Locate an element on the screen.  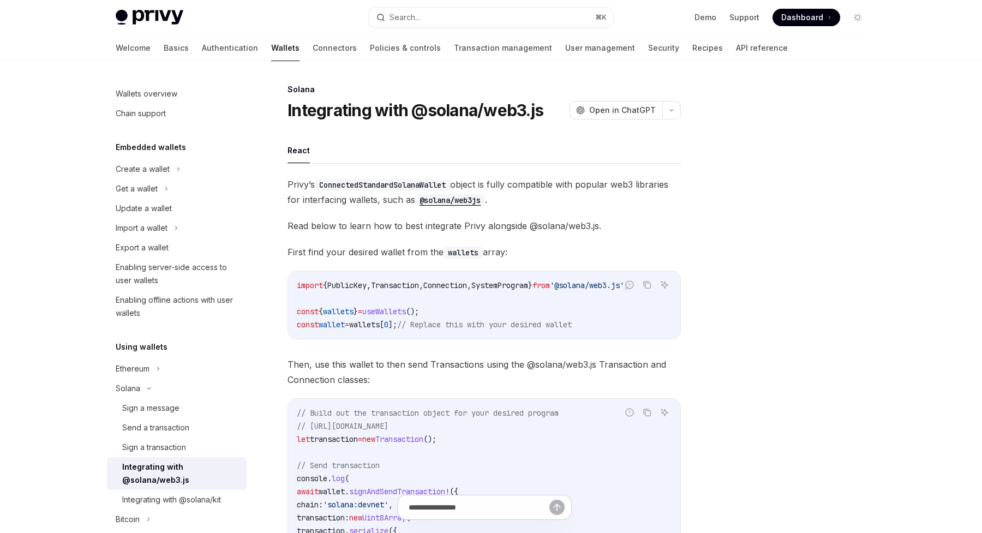
a: Connectors is located at coordinates (335, 48).